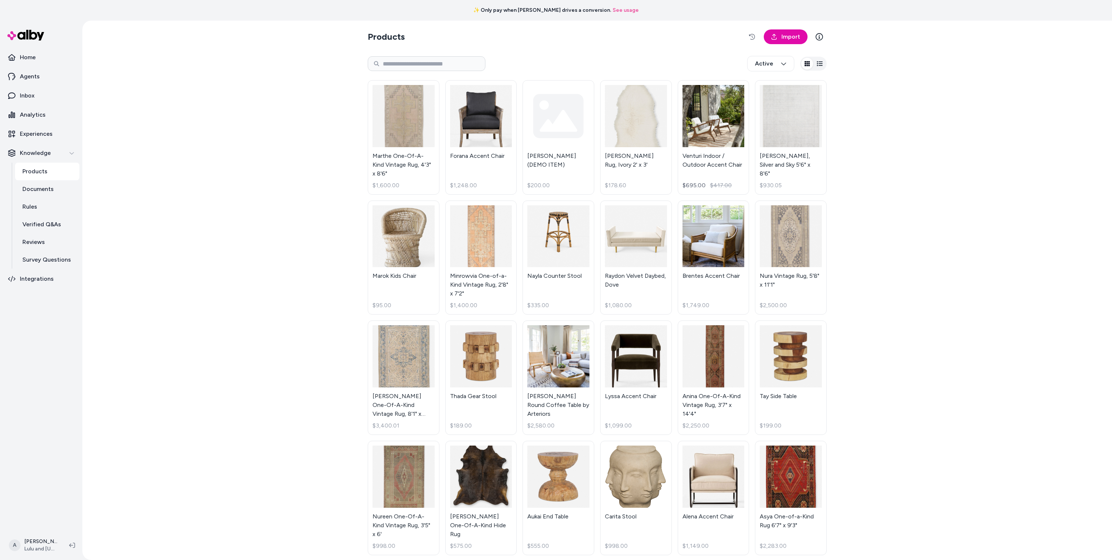  What do you see at coordinates (47, 189) in the screenshot?
I see `a: Documents` at bounding box center [47, 189].